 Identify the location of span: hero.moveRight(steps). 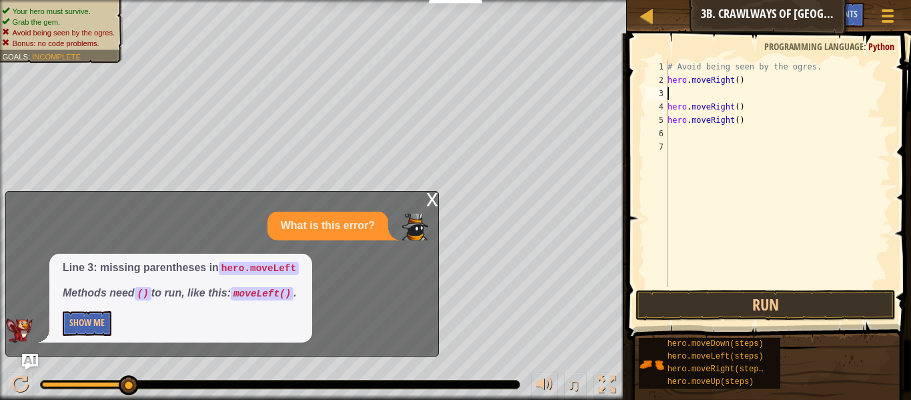
(718, 369).